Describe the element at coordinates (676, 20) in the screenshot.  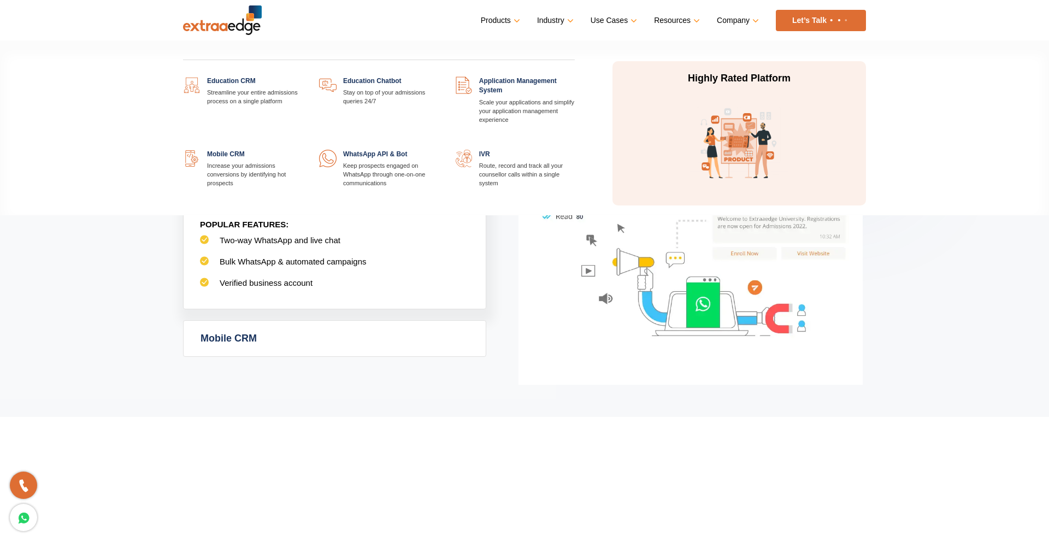
I see `a: Resources` at that location.